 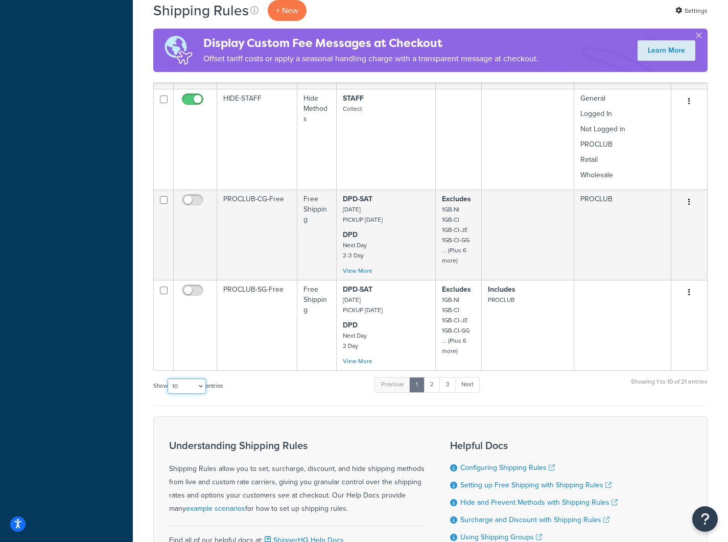 What do you see at coordinates (536, 485) in the screenshot?
I see `a: Setting up Free Shipping with Shipping Rules` at bounding box center [536, 485].